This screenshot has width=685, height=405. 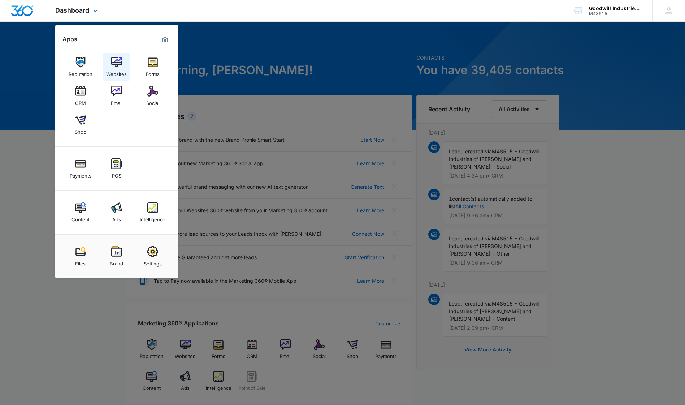 What do you see at coordinates (153, 72) in the screenshot?
I see `div: Forms` at bounding box center [153, 72].